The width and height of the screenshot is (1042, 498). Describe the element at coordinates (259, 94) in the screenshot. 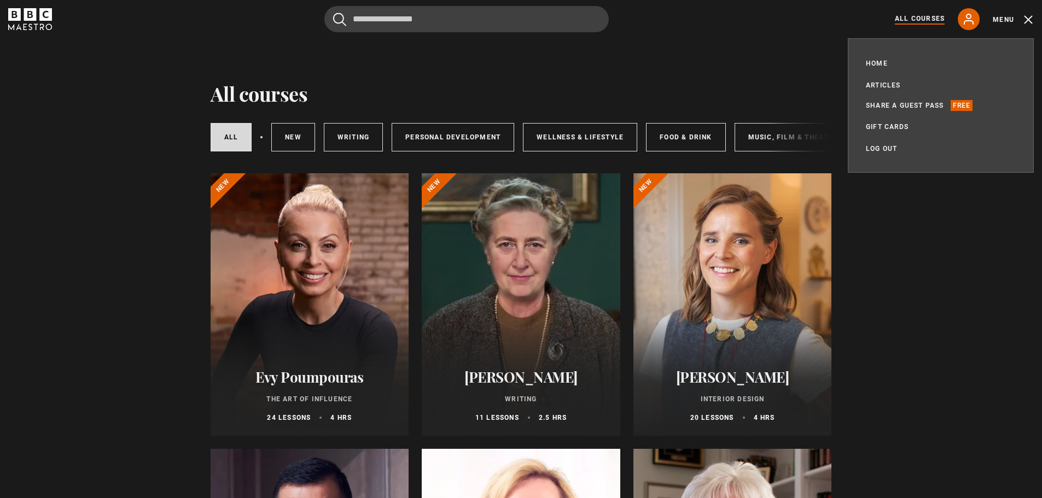

I see `h1: All courses` at that location.